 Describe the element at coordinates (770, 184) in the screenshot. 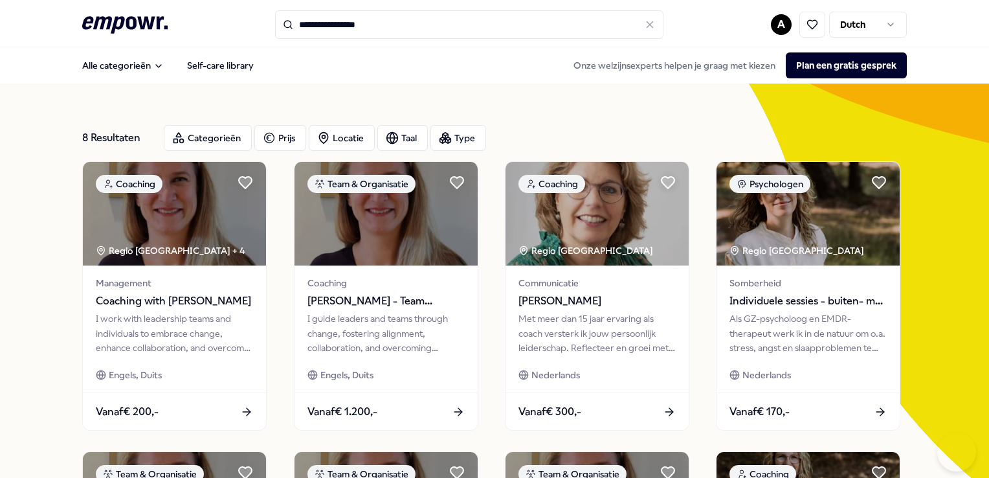

I see `div: Psychologen` at that location.